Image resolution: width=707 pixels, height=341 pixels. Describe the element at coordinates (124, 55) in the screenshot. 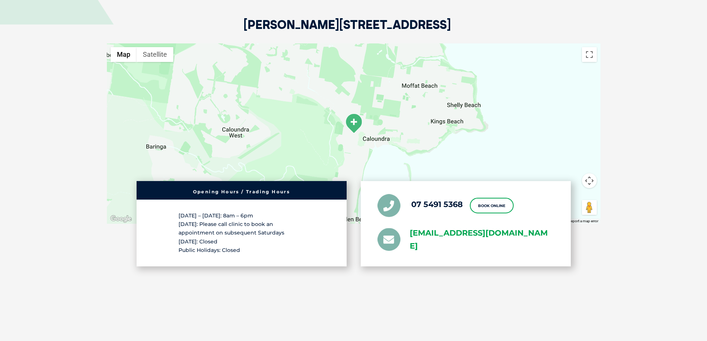

I see `button: Show street map` at that location.